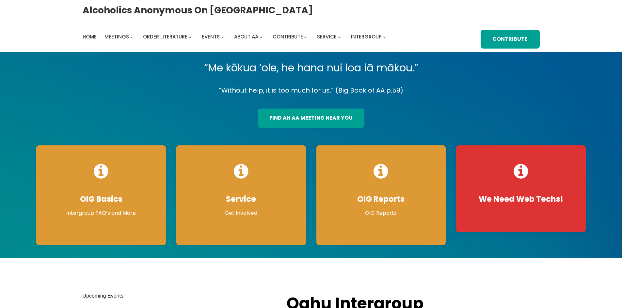 Image resolution: width=622 pixels, height=308 pixels. I want to click on button: About AA submenu, so click(261, 37).